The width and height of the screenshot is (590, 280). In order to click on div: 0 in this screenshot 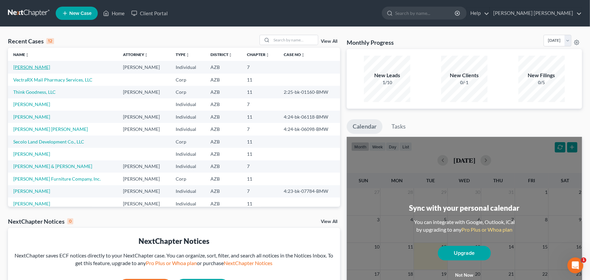, I will do `click(70, 222)`.